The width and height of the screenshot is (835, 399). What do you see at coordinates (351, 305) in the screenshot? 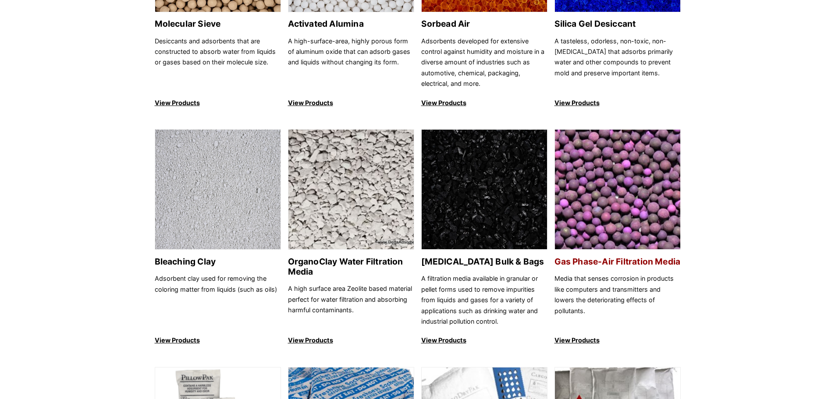
I see `p: A high surface area Zeolite based material perfect for water filtration and absorbing harmful con...` at bounding box center [351, 305].